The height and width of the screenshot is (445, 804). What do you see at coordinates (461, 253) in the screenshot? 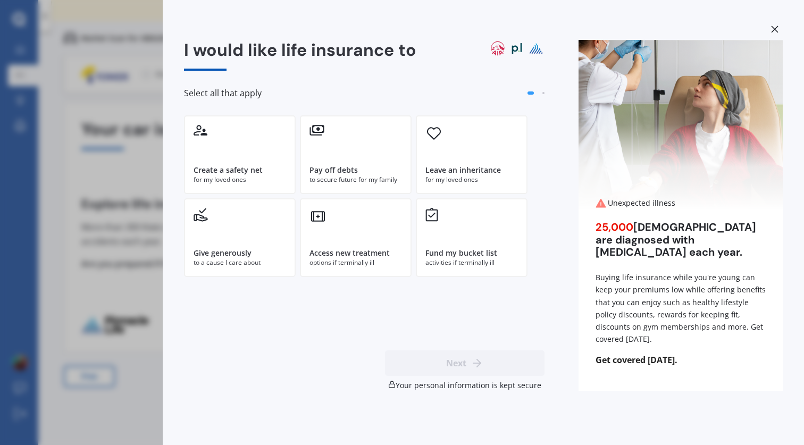
I see `div: Fund my bucket list` at bounding box center [461, 253].